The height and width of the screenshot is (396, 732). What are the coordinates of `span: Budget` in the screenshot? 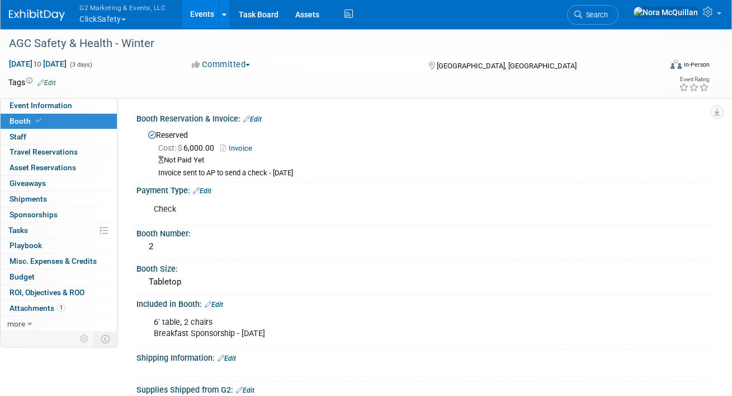 It's located at (22, 276).